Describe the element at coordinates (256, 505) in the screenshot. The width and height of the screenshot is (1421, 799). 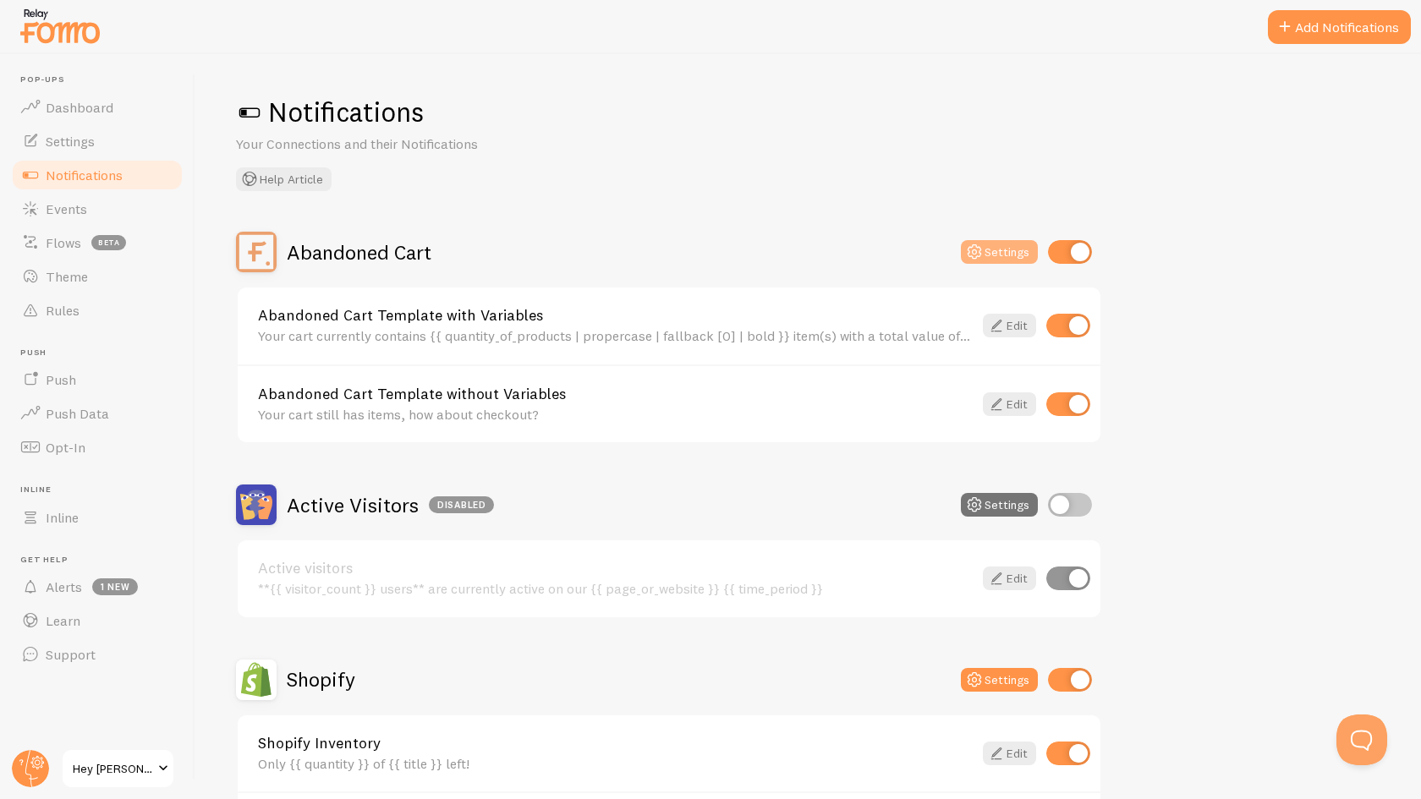
I see `img: Active Visitors` at that location.